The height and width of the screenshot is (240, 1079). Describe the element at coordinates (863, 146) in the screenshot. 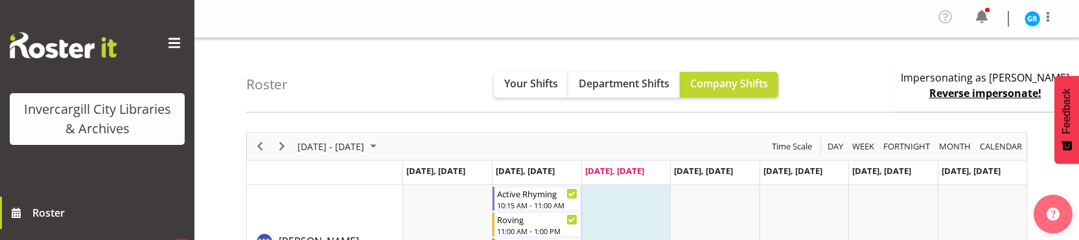

I see `span: Week` at that location.